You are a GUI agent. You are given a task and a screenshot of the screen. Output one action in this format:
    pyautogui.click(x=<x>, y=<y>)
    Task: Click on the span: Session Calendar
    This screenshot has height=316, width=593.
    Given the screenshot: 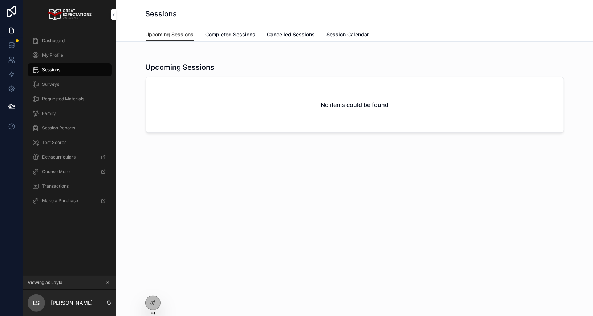 What is the action you would take?
    pyautogui.click(x=348, y=35)
    